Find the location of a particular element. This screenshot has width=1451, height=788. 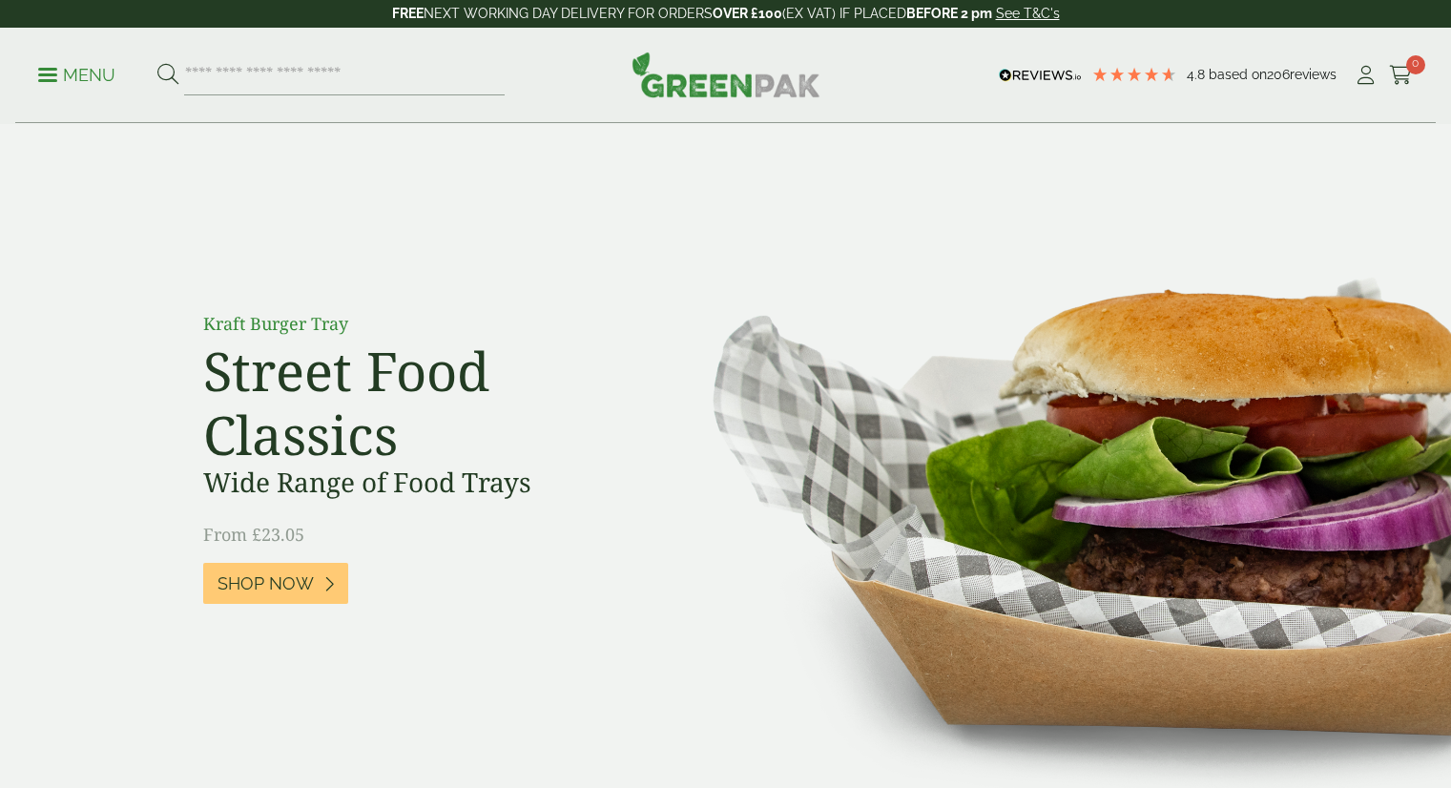

span: 206 is located at coordinates (1278, 74).